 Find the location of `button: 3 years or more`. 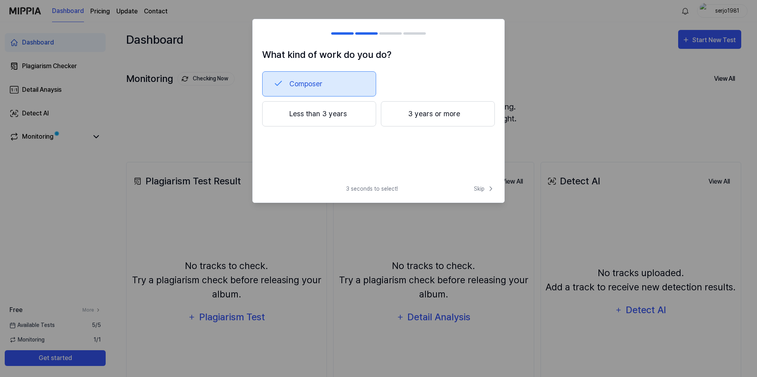

button: 3 years or more is located at coordinates (438, 114).